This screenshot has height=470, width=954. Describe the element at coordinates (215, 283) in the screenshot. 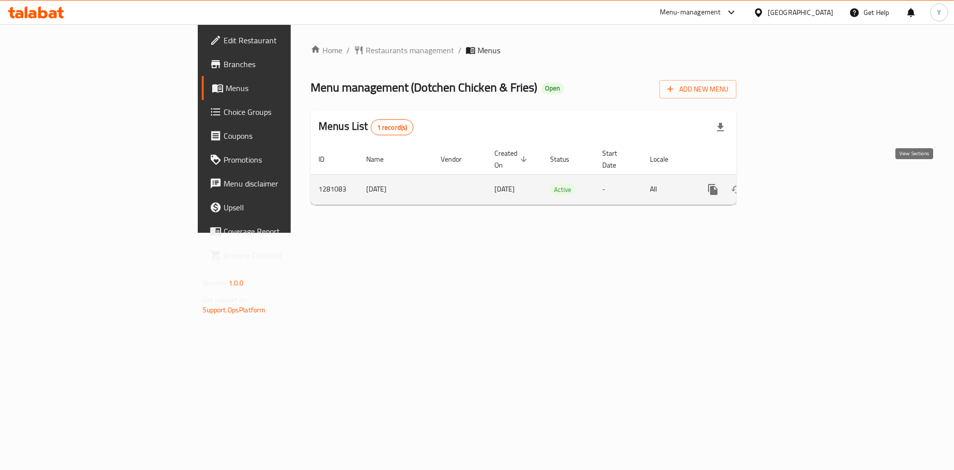

I see `span: Version:` at that location.